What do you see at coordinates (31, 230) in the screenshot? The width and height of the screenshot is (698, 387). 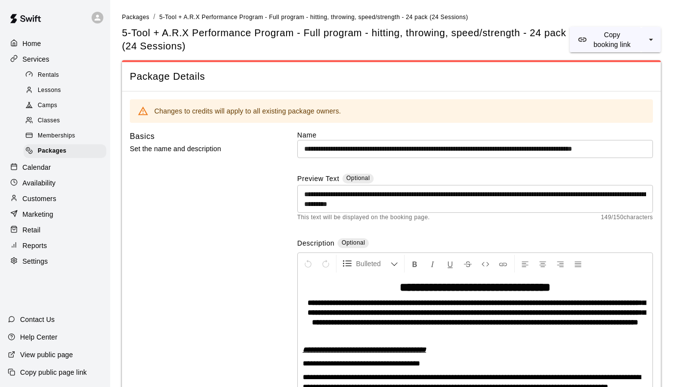 I see `p: Retail` at bounding box center [31, 230].